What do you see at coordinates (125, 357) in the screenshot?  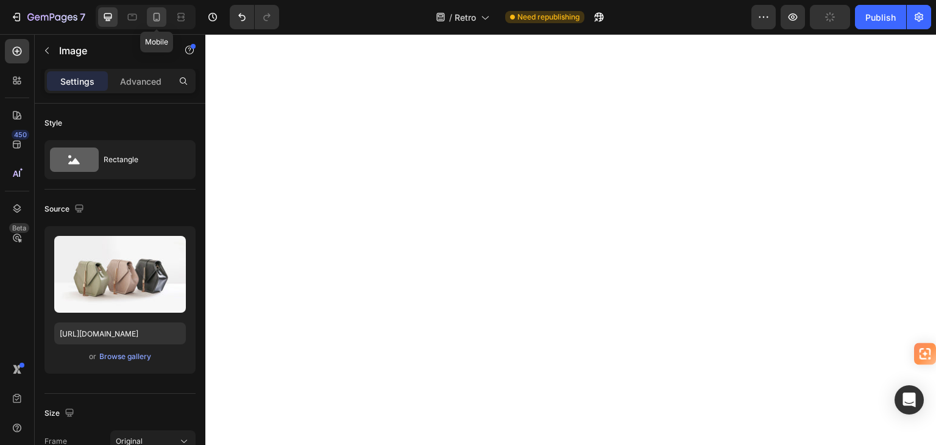 I see `div: Browse gallery` at bounding box center [125, 357].